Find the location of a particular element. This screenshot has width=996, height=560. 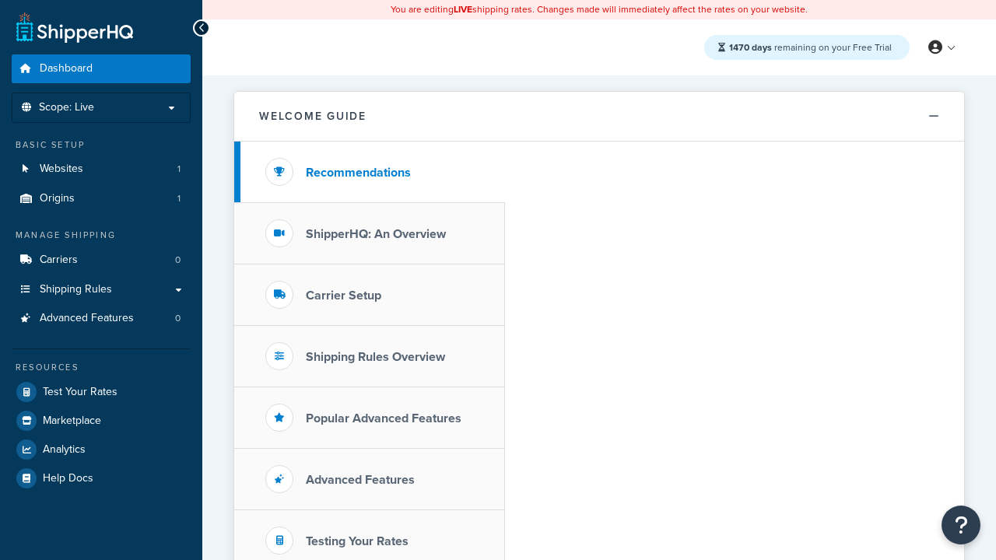

span: Help Docs is located at coordinates (68, 479).